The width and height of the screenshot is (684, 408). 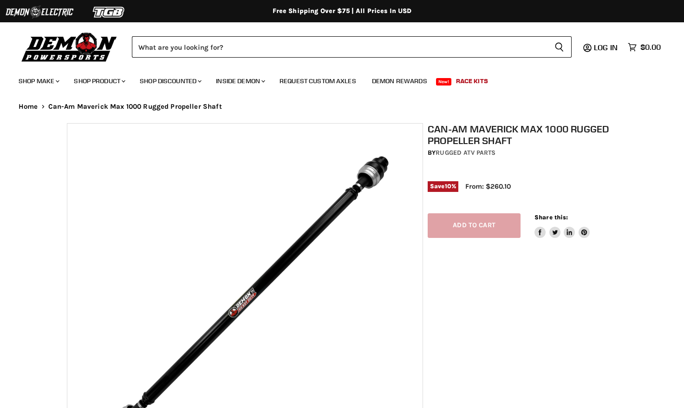 I want to click on span: 10, so click(x=448, y=186).